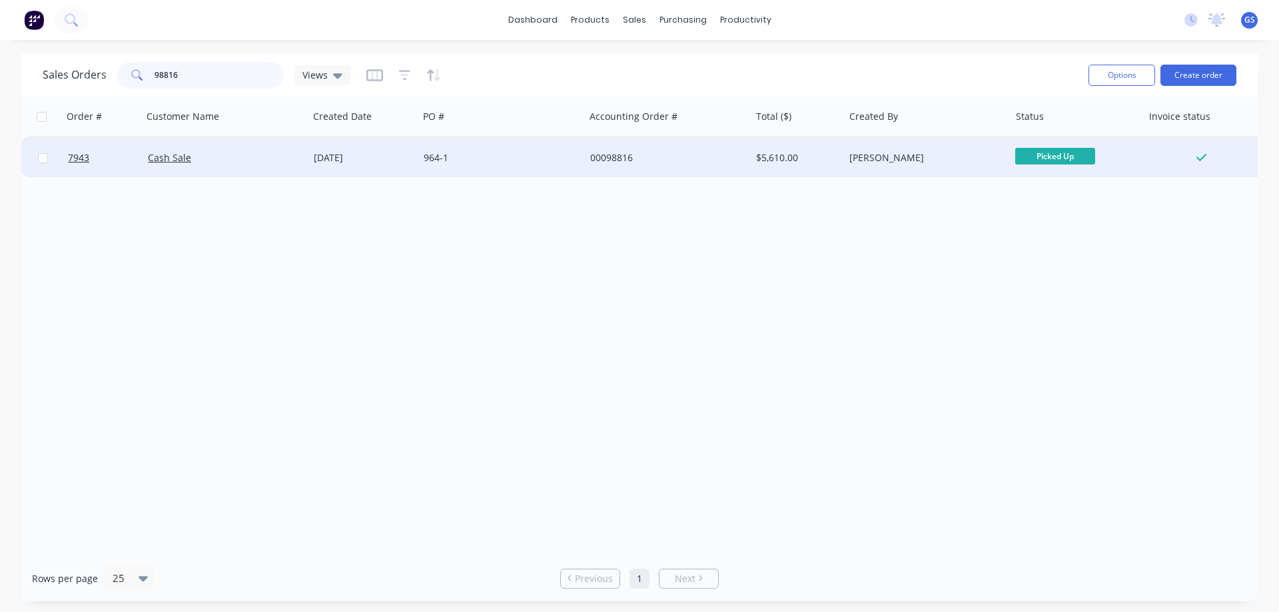  Describe the element at coordinates (640, 579) in the screenshot. I see `ul: Pagination` at that location.